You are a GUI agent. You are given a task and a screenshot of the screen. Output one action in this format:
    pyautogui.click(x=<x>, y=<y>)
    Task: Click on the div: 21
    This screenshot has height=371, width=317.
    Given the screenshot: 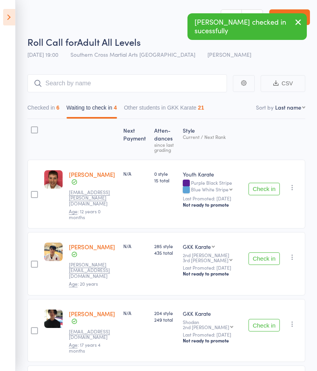 What is the action you would take?
    pyautogui.click(x=201, y=108)
    